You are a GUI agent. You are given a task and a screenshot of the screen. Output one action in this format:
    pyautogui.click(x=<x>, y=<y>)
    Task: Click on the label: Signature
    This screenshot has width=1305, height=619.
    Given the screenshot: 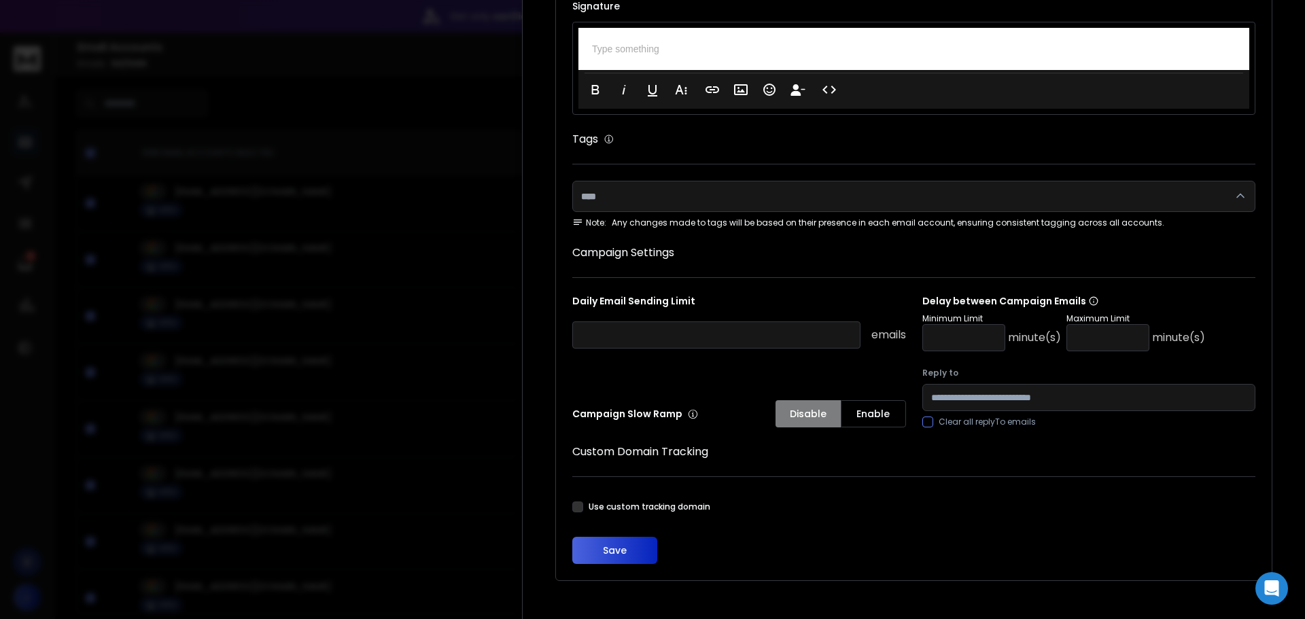 What is the action you would take?
    pyautogui.click(x=913, y=6)
    